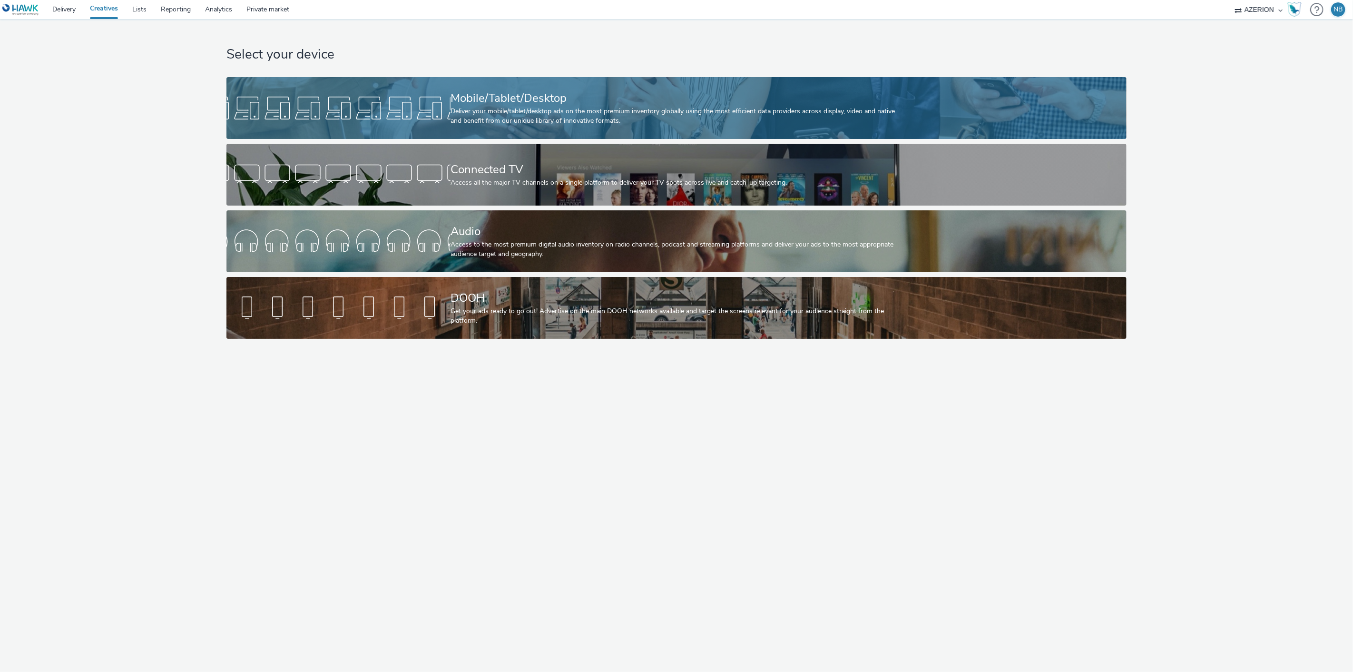 The image size is (1353, 672). I want to click on a: AudioAccess to the most premium digital audio inventory on radio channels, podcast and streaming ..., so click(676, 241).